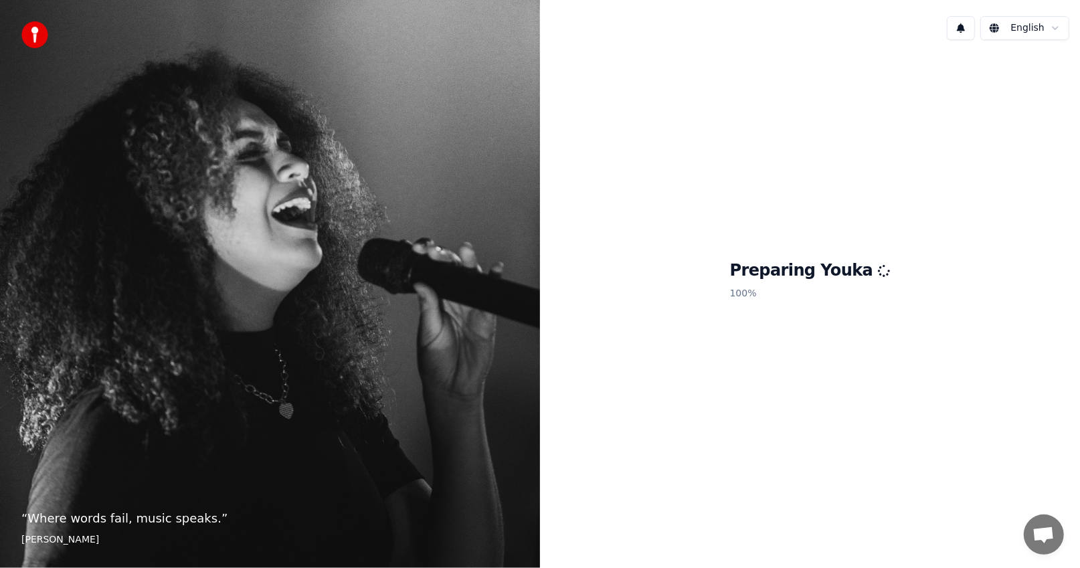 This screenshot has width=1080, height=568. What do you see at coordinates (810, 271) in the screenshot?
I see `h1: Preparing Youka` at bounding box center [810, 271].